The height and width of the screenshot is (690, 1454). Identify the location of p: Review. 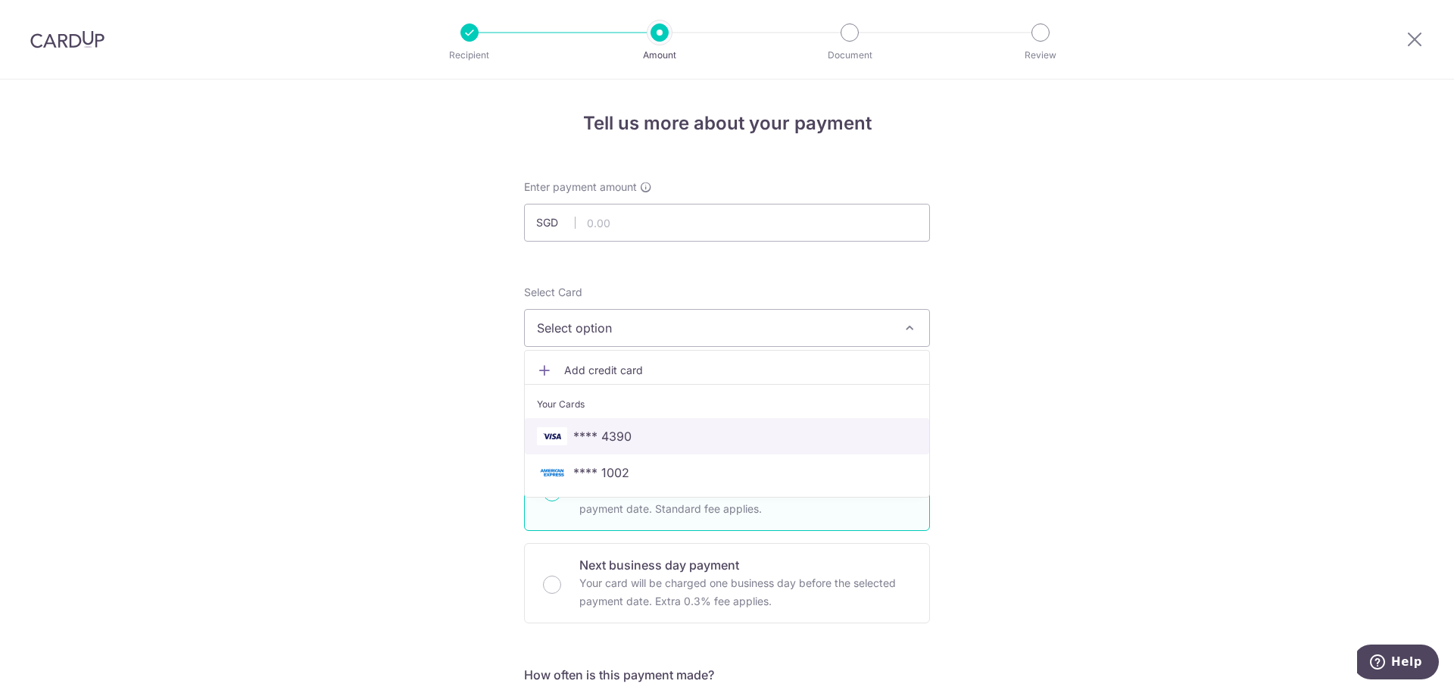
(1040, 55).